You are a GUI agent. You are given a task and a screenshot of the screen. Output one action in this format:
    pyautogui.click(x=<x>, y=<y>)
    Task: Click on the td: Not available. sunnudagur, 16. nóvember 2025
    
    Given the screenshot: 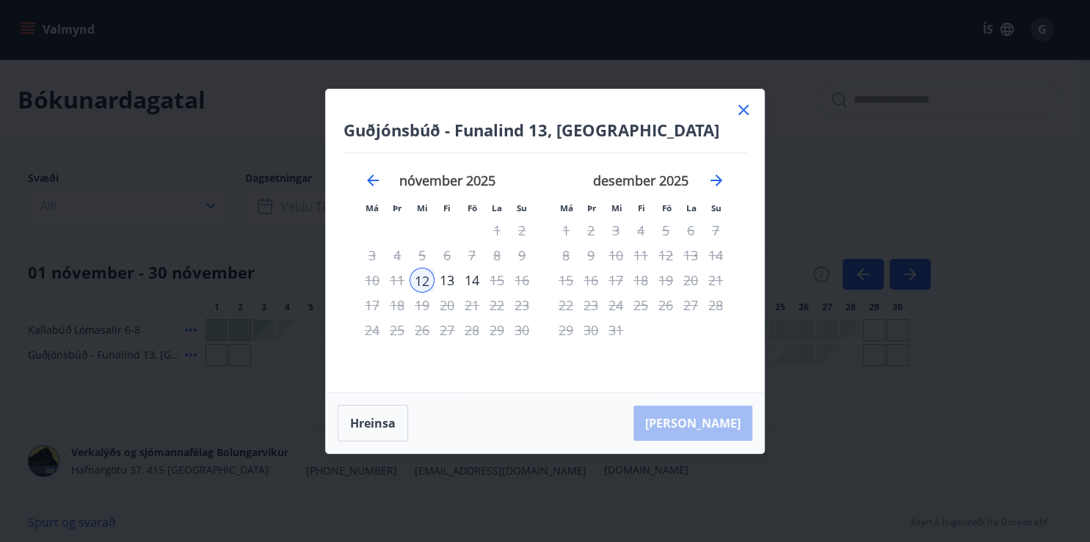 What is the action you would take?
    pyautogui.click(x=522, y=280)
    